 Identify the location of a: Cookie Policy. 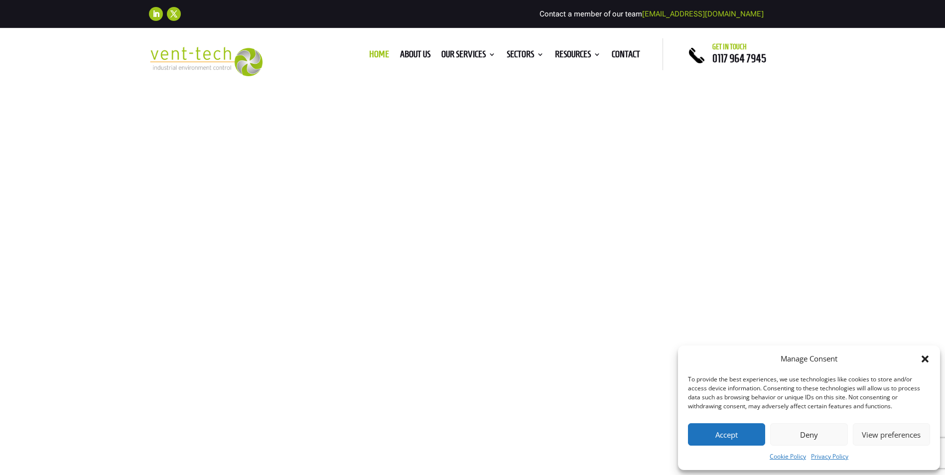
(788, 457).